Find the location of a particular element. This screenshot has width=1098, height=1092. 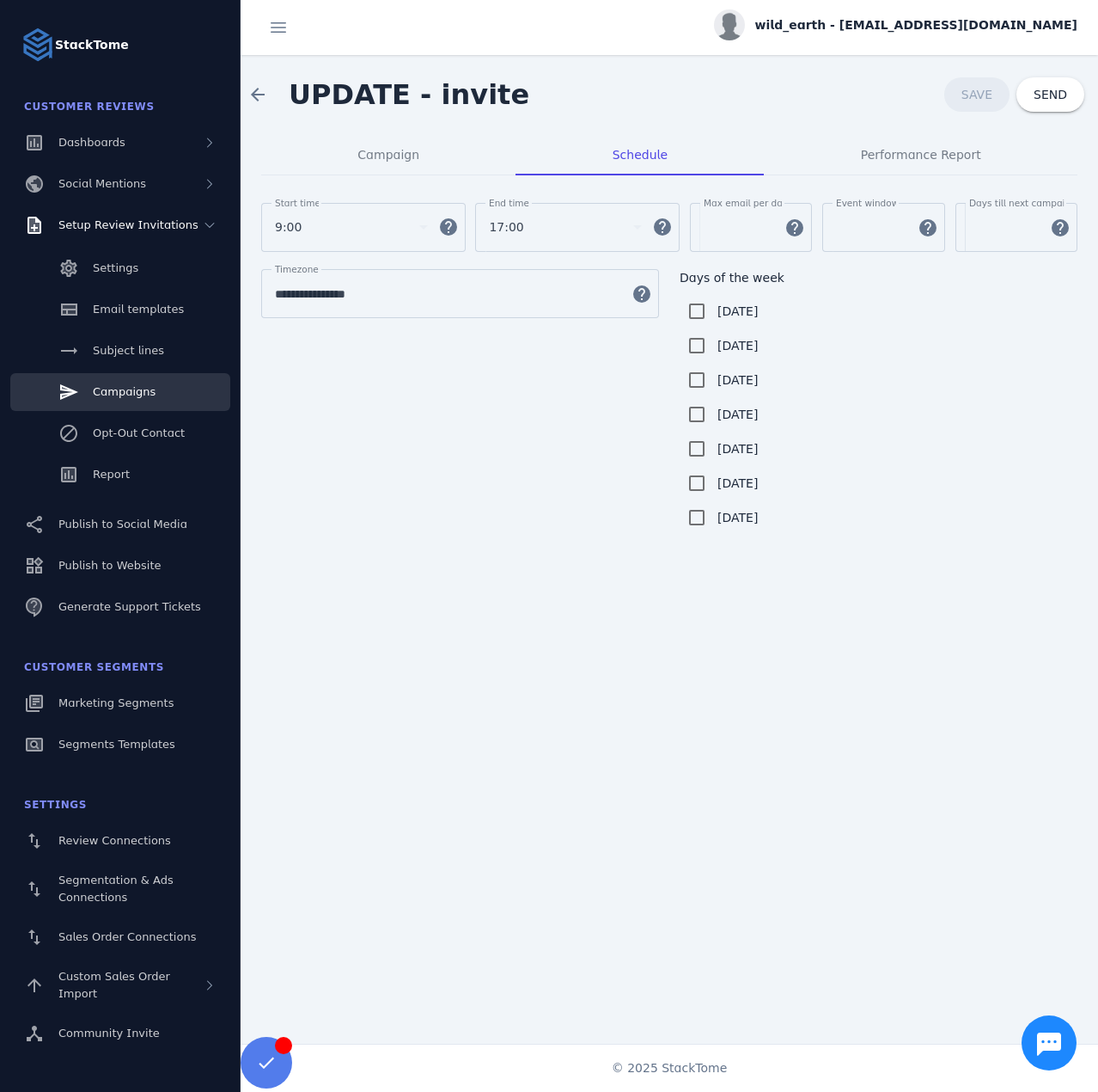

span: Social Mentions is located at coordinates (103, 183).